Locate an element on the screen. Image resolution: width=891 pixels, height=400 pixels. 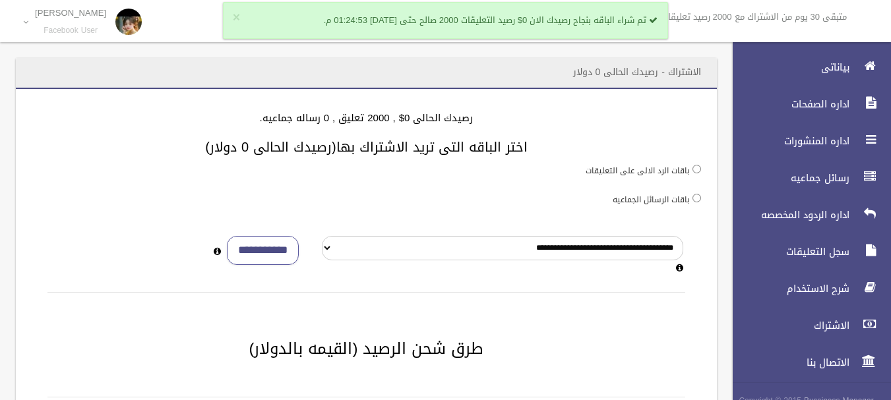
span: اداره الصفحات is located at coordinates (787, 104).